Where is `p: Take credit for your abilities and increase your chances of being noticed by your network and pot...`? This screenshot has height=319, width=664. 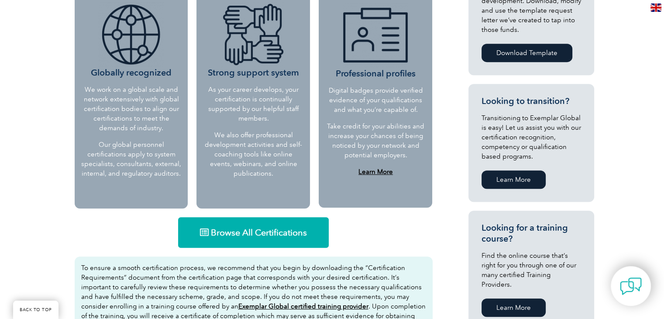
p: Take credit for your abilities and increase your chances of being noticed by your network and pot... is located at coordinates (375, 141).